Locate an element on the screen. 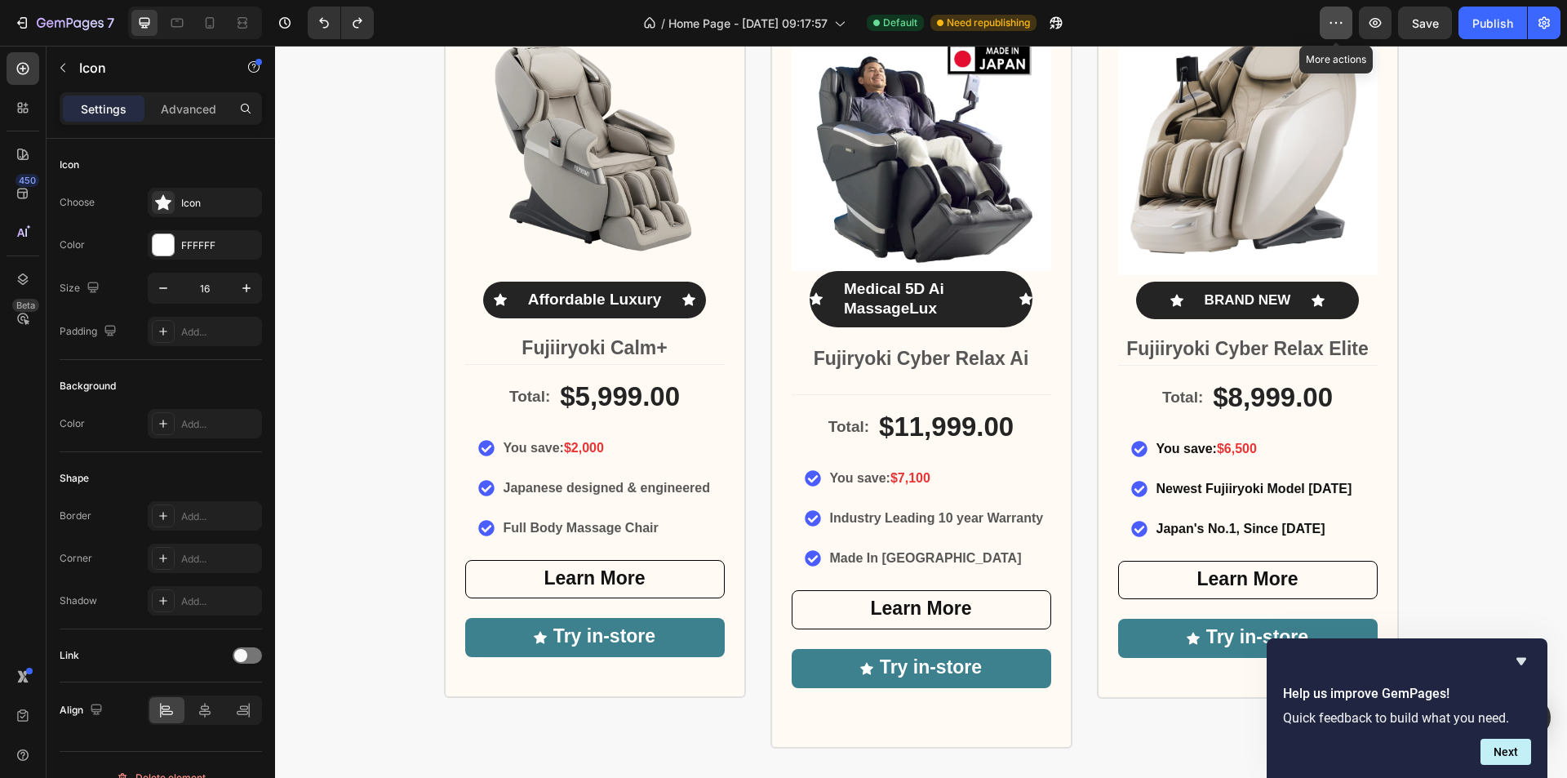 The image size is (1567, 778). div: Shape is located at coordinates (74, 478).